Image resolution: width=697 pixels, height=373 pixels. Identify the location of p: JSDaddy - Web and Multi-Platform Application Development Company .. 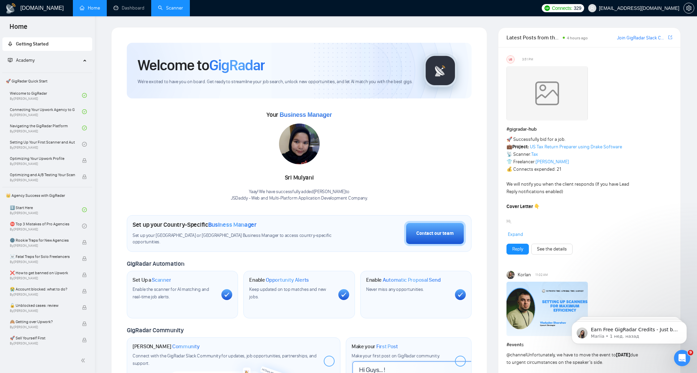
(299, 198).